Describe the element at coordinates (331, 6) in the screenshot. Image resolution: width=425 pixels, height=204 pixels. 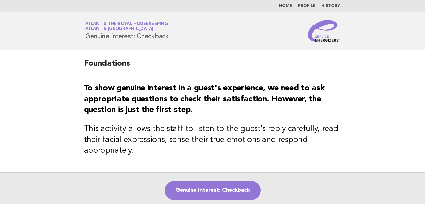
I see `a: History` at that location.